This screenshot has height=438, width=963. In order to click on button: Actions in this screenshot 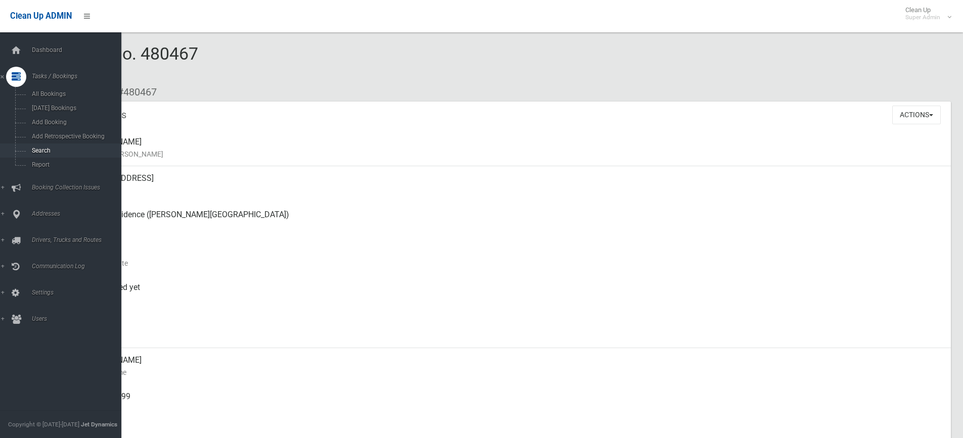, I will do `click(917, 115)`.